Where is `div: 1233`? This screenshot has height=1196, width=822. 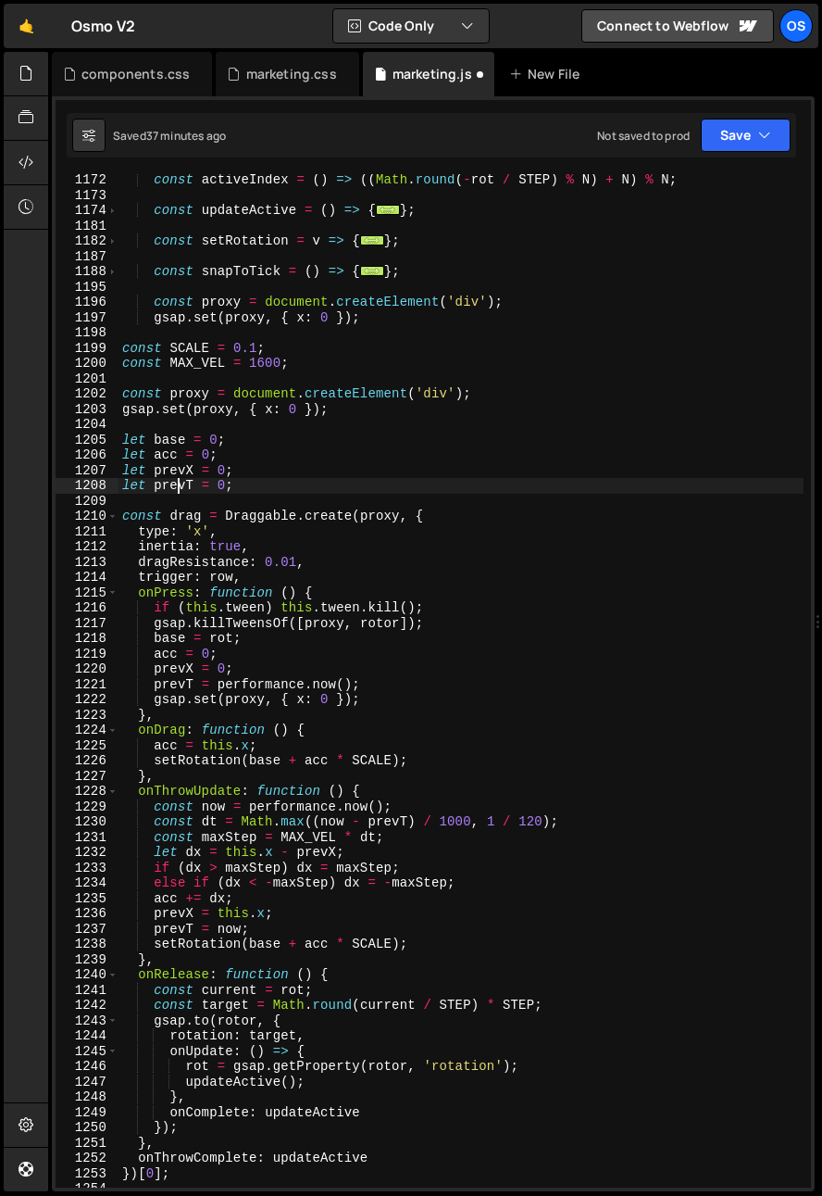 div: 1233 is located at coordinates (87, 868).